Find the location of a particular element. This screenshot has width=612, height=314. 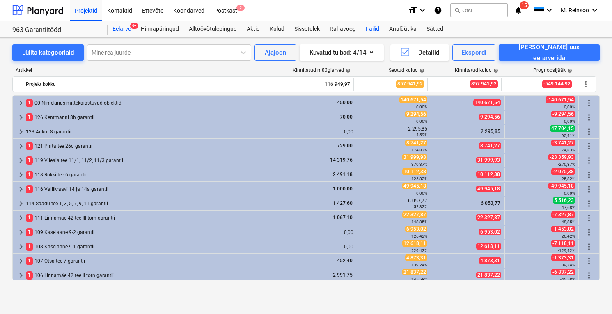

i: notifications is located at coordinates (519, 10).